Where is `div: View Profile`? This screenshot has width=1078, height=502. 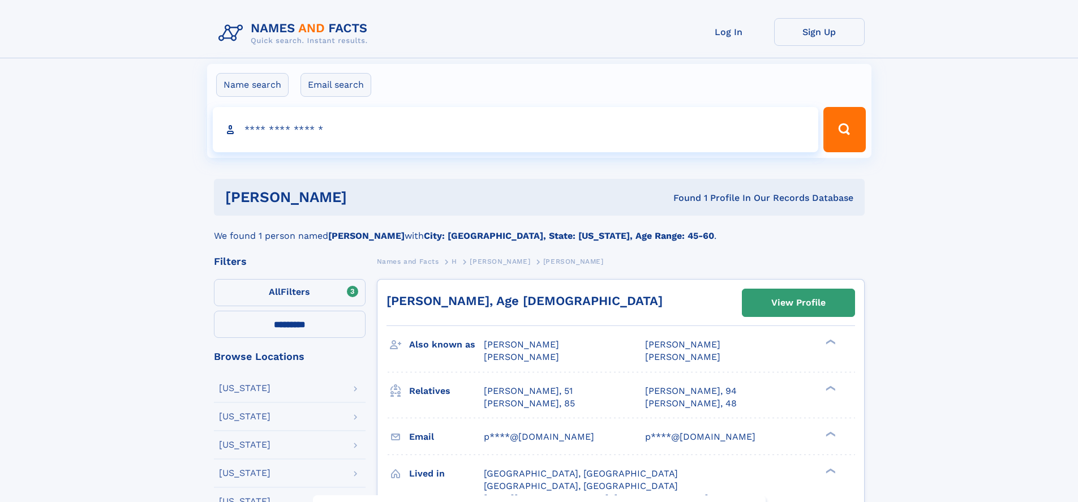 div: View Profile is located at coordinates (798, 303).